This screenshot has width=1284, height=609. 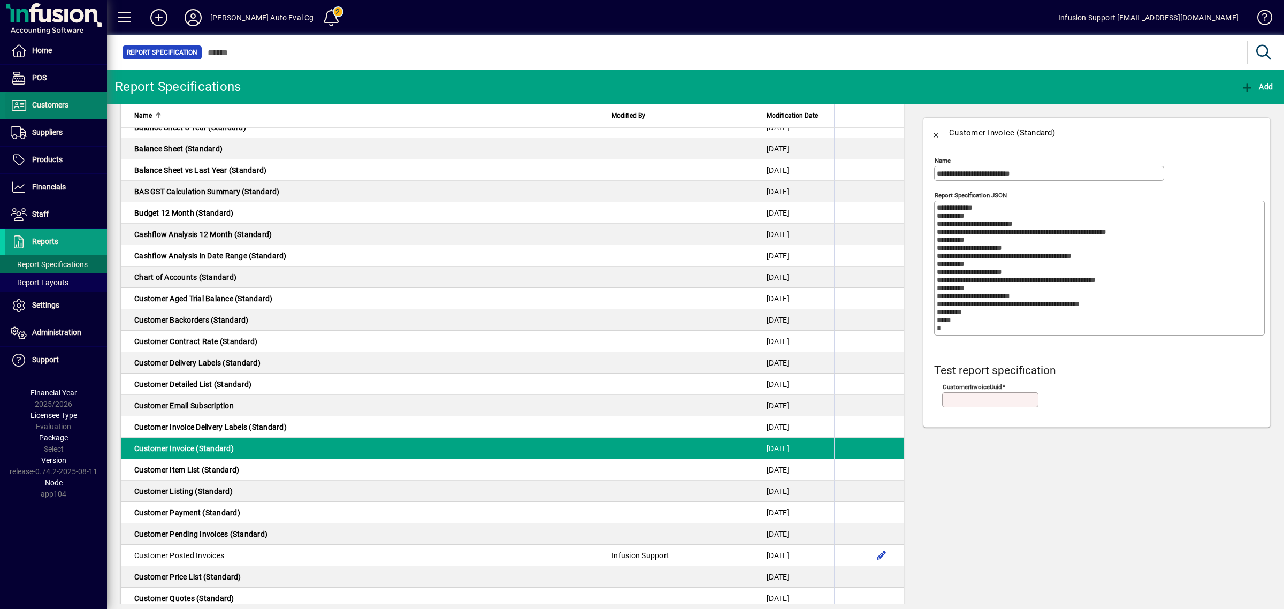 What do you see at coordinates (178, 149) in the screenshot?
I see `span: Balance Sheet (Standard)` at bounding box center [178, 149].